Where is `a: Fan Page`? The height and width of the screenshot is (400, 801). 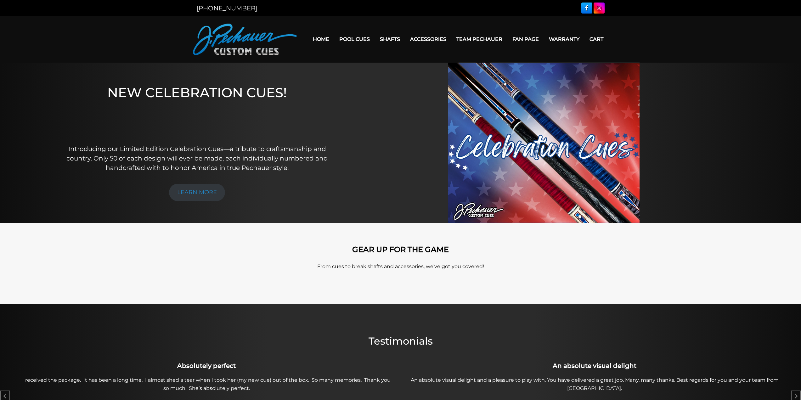
a: Fan Page is located at coordinates (526, 39).